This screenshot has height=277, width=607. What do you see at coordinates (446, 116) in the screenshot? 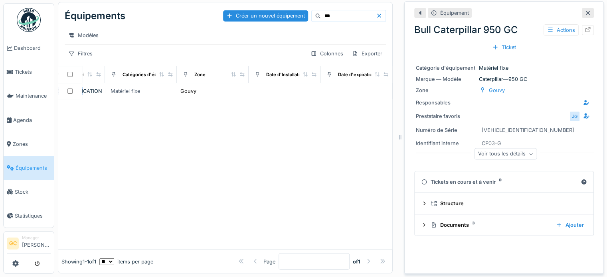
I see `div: Prestataire favoris` at bounding box center [446, 116].